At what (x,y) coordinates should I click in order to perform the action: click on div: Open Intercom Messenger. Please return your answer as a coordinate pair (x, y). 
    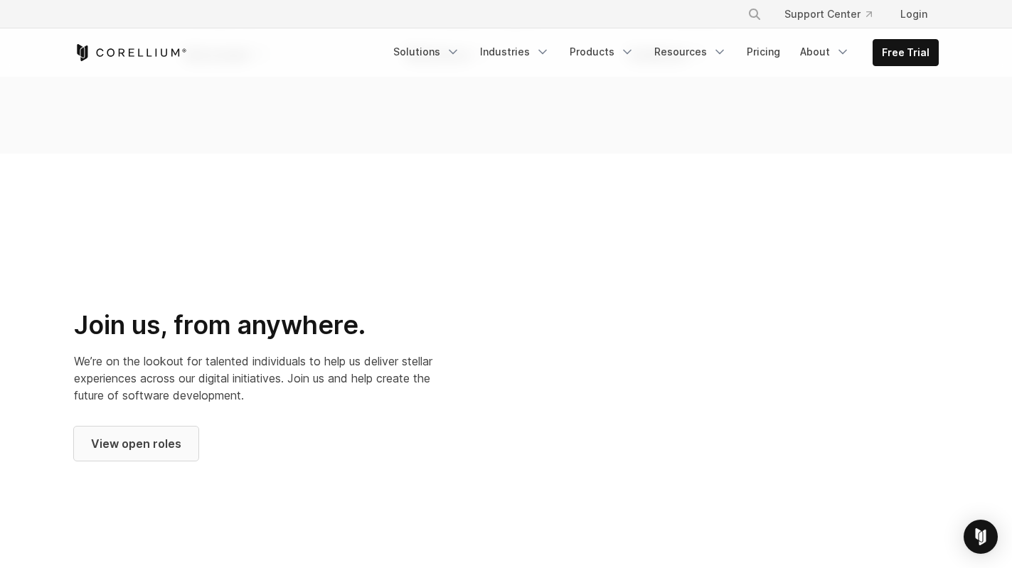
    Looking at the image, I should click on (981, 537).